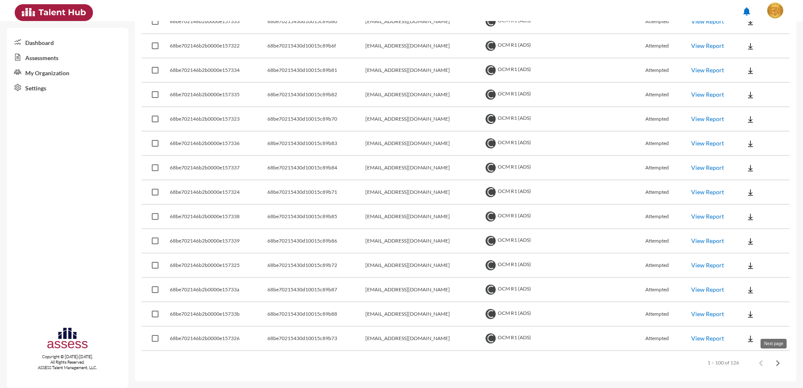 This screenshot has width=803, height=388. I want to click on td: 68be70215430d10015c89b88, so click(316, 314).